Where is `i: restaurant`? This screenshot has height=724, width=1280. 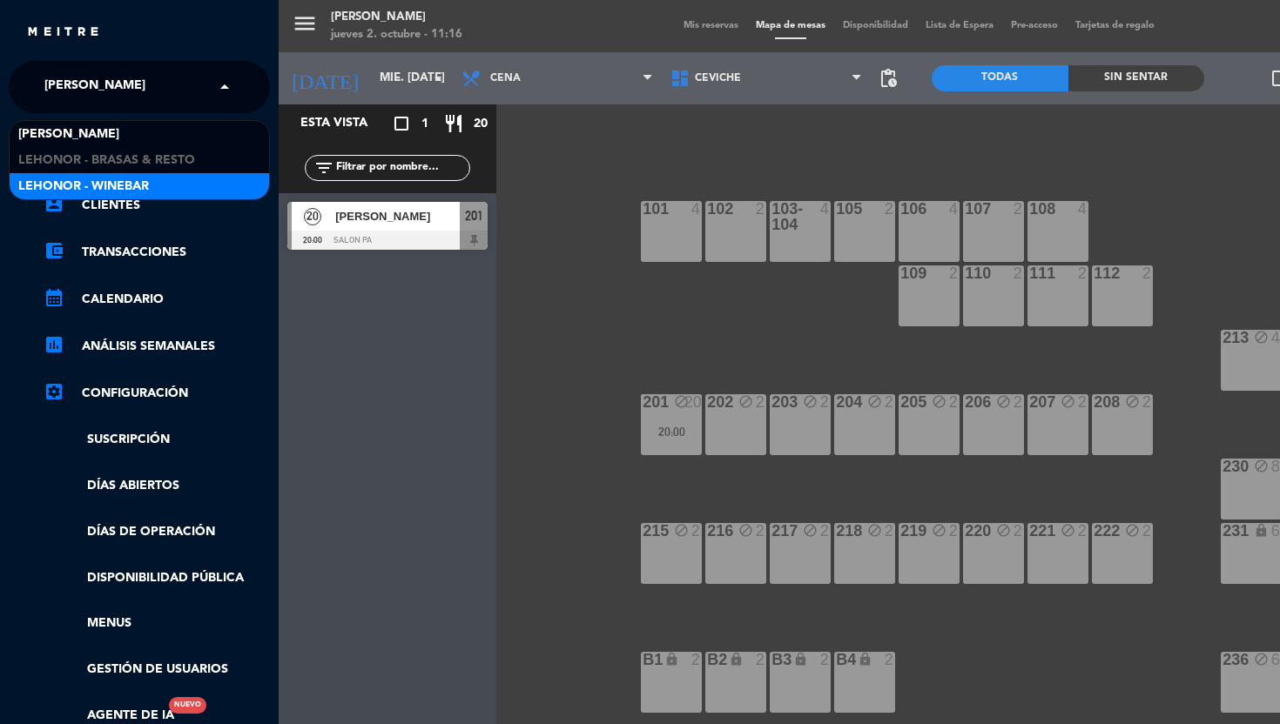 i: restaurant is located at coordinates (454, 124).